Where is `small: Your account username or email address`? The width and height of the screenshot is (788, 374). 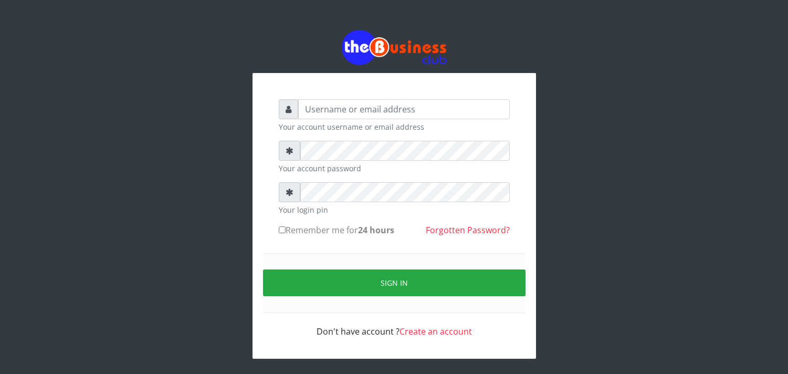
small: Your account username or email address is located at coordinates (394, 127).